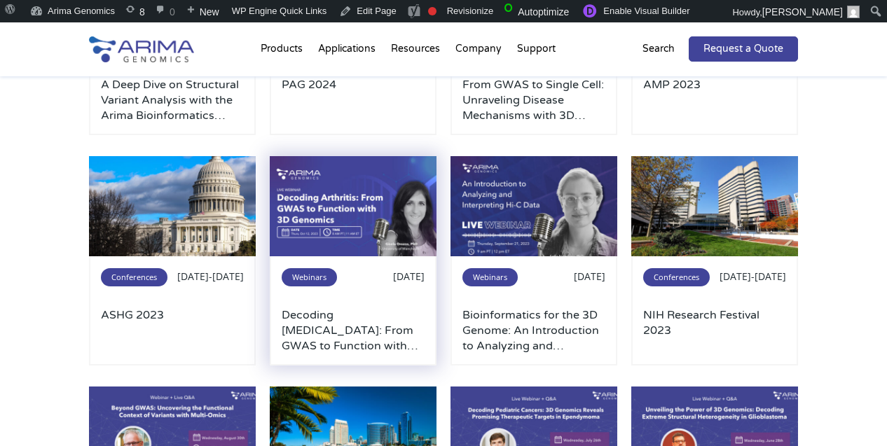  Describe the element at coordinates (142, 49) in the screenshot. I see `img: Arima-Genomics-logo` at that location.